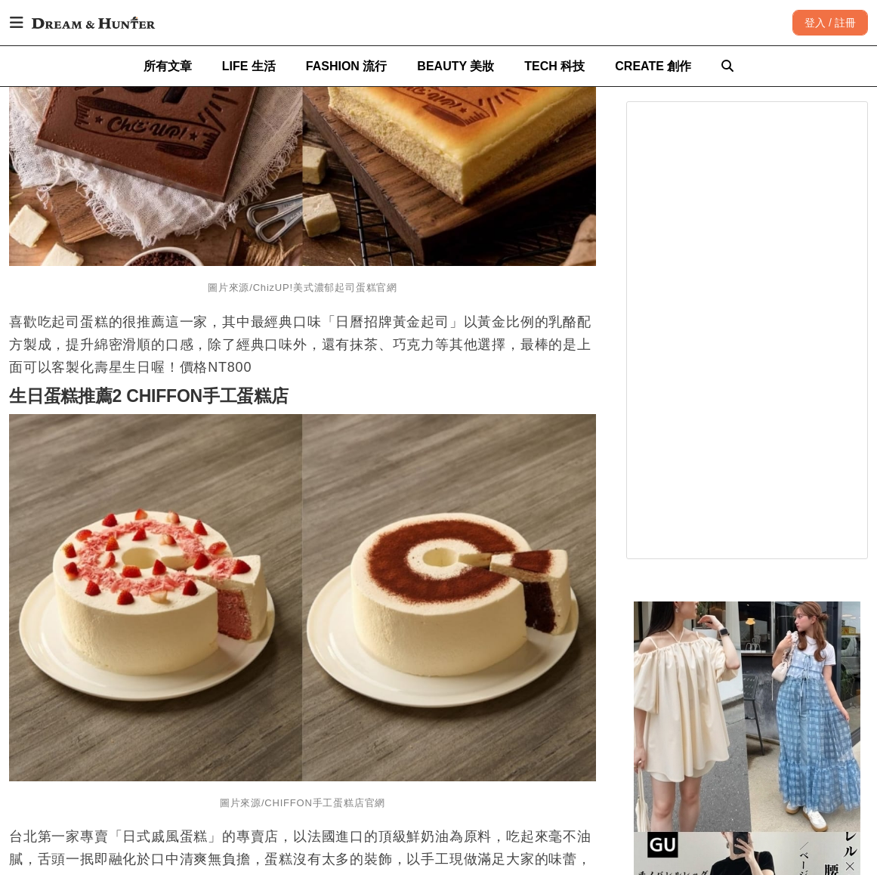 Image resolution: width=877 pixels, height=875 pixels. I want to click on span: 圖片來源/ChizUP!美式濃郁起司蛋糕官網, so click(302, 287).